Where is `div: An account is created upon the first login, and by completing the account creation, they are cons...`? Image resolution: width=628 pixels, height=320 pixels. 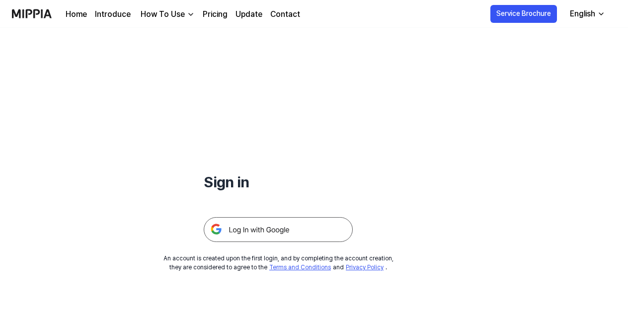
div: An account is created upon the first login, and by completing the account creation, they are cons... is located at coordinates (278, 263).